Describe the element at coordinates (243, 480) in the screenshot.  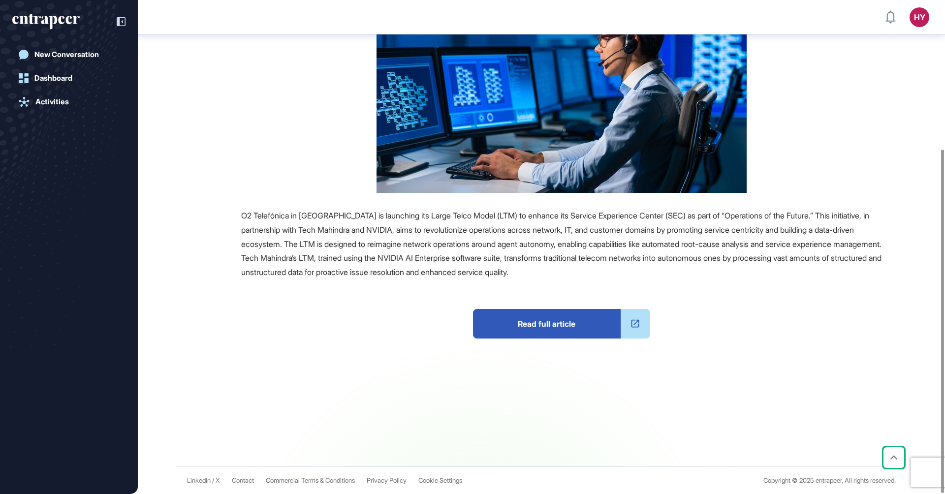
I see `span: Contact` at that location.